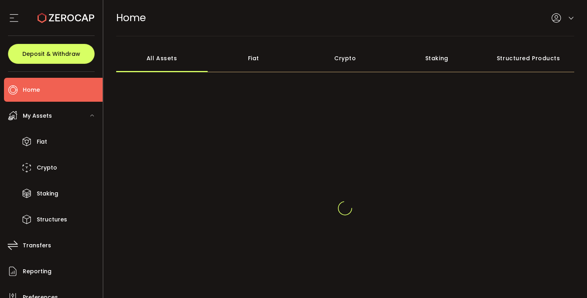 Image resolution: width=587 pixels, height=298 pixels. Describe the element at coordinates (52, 220) in the screenshot. I see `span: Structures` at that location.